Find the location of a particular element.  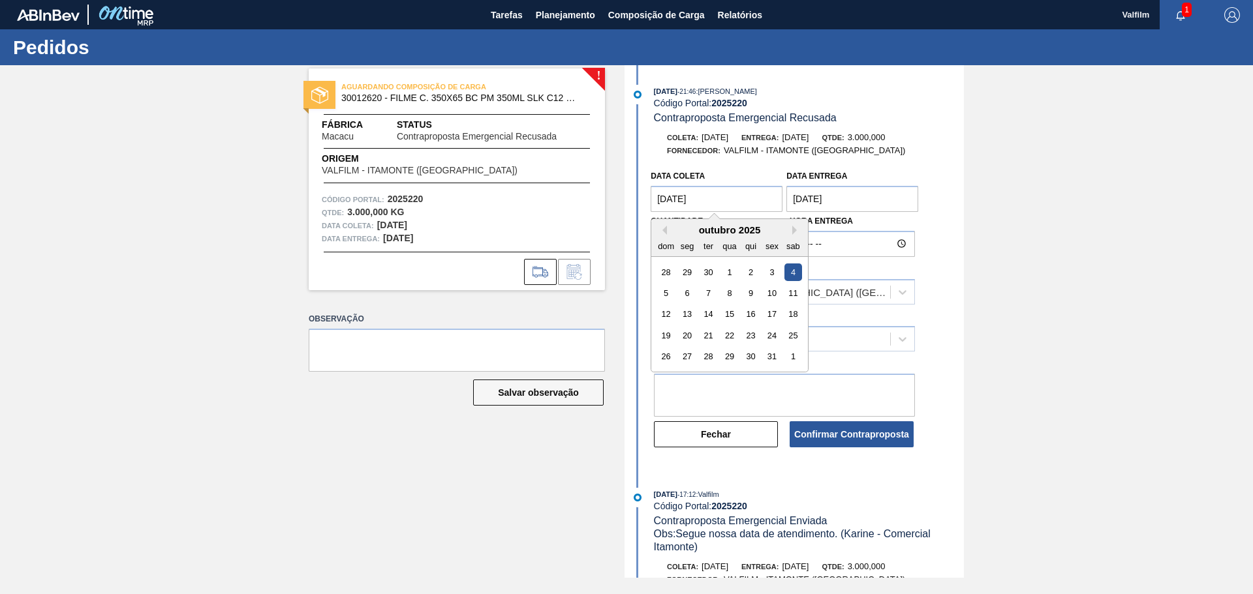

div: Choose quinta-feira, 23 de outubro de 2025 is located at coordinates (750, 335).